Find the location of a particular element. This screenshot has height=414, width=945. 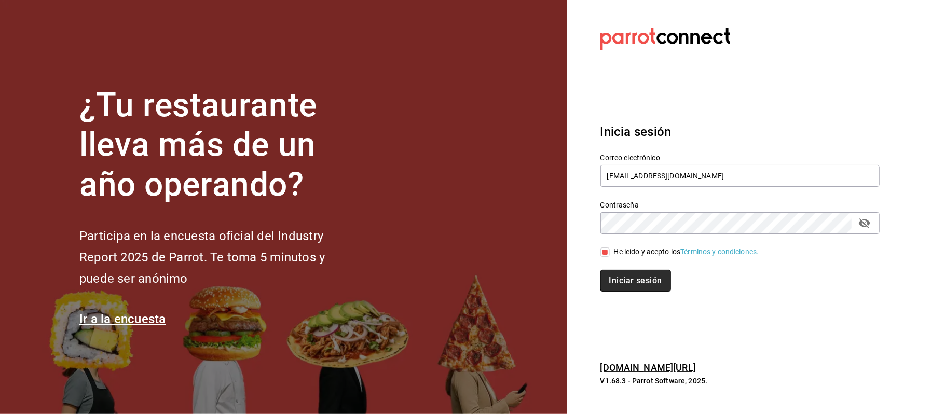

label: Correo electrónico is located at coordinates (740, 158).